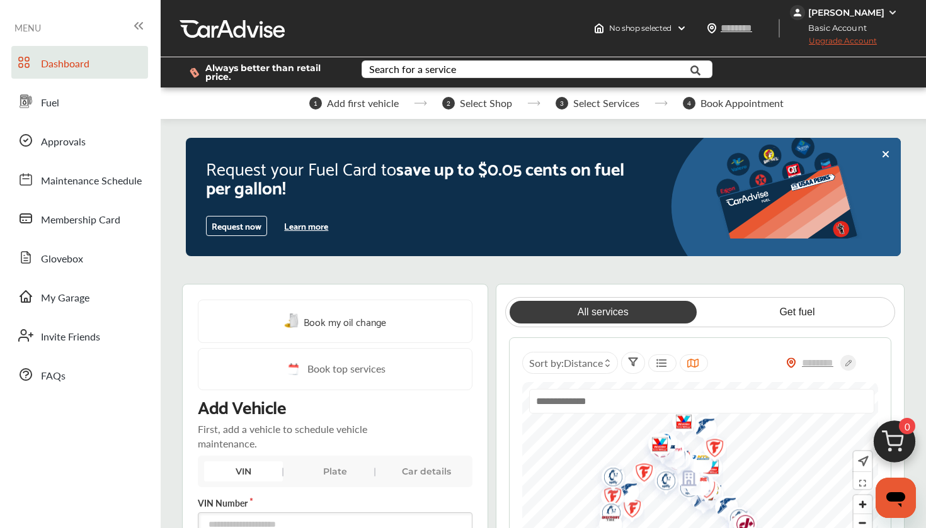 The width and height of the screenshot is (926, 528). What do you see at coordinates (79, 101) in the screenshot?
I see `a: Fuel` at bounding box center [79, 101].